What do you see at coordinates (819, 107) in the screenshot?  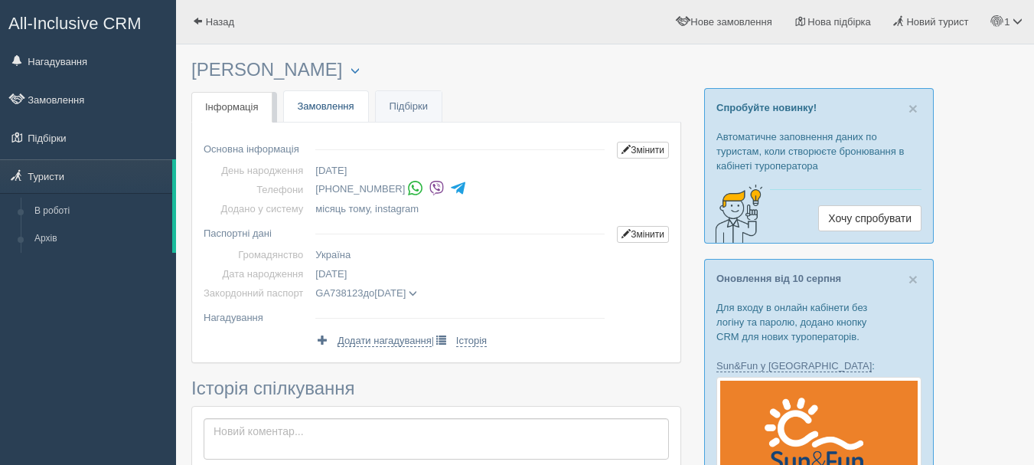 I see `p: Спробуйте новинку!` at bounding box center [819, 107].